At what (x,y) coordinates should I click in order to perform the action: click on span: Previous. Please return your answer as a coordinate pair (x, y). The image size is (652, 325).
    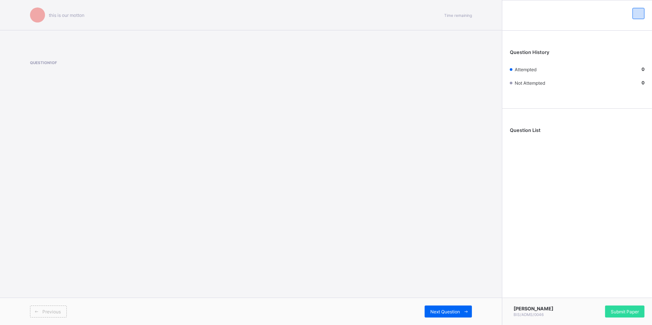
    Looking at the image, I should click on (51, 312).